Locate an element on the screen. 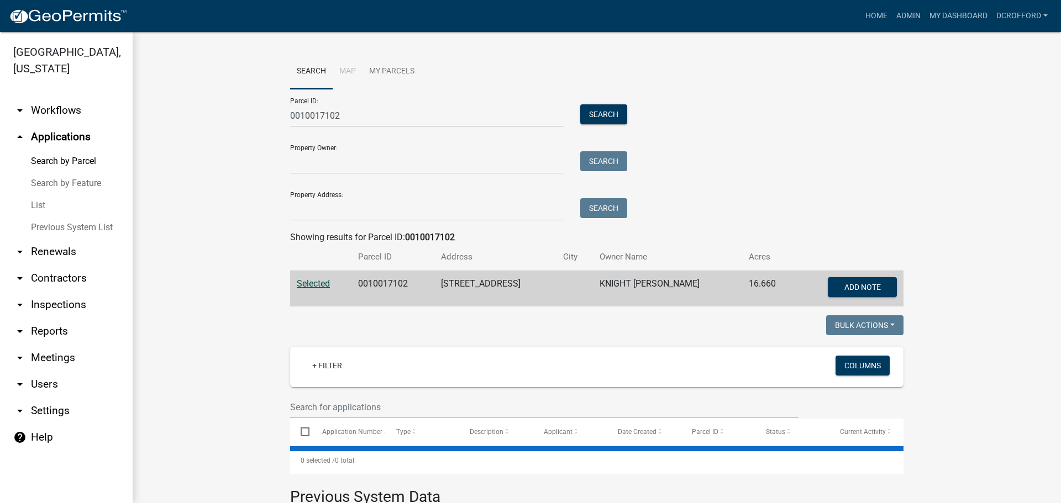  th: Acres is located at coordinates (769, 257).